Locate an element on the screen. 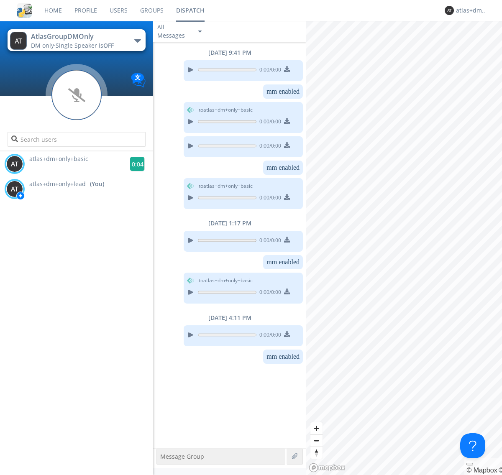 The image size is (502, 475). button: Reset bearing to north is located at coordinates (316, 453).